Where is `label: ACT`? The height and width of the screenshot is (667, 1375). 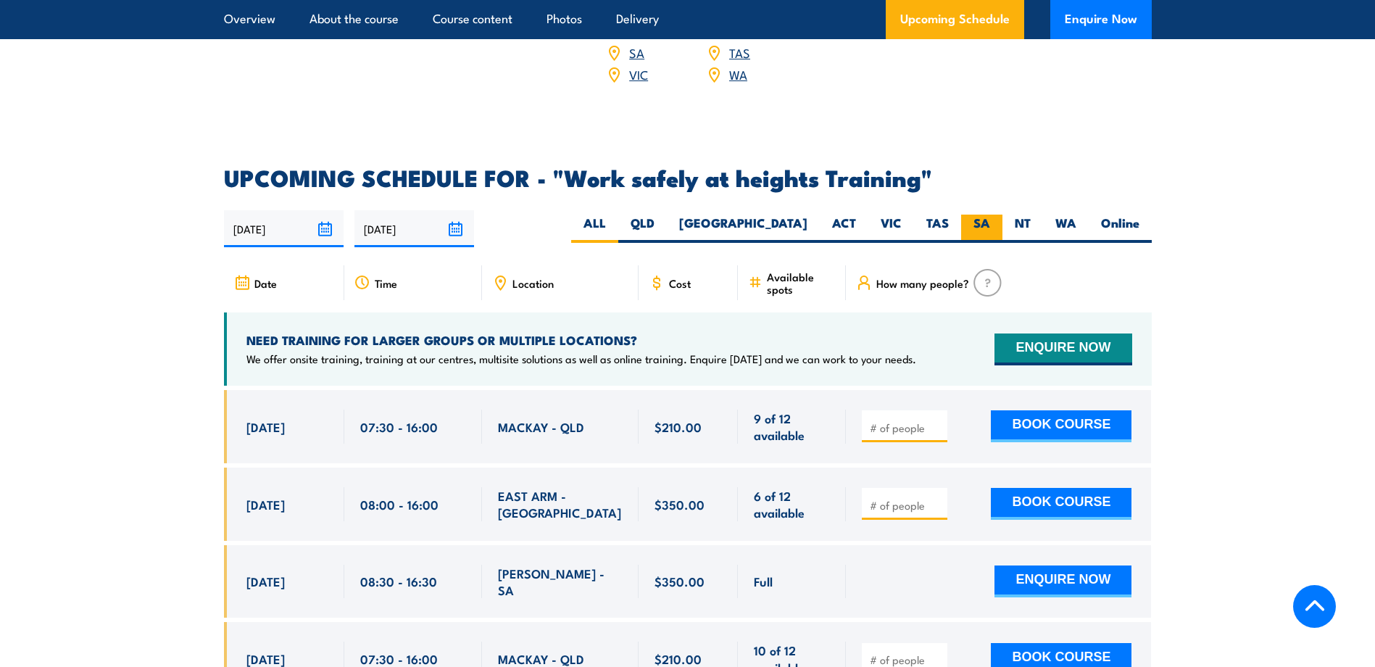
label: ACT is located at coordinates (844, 228).